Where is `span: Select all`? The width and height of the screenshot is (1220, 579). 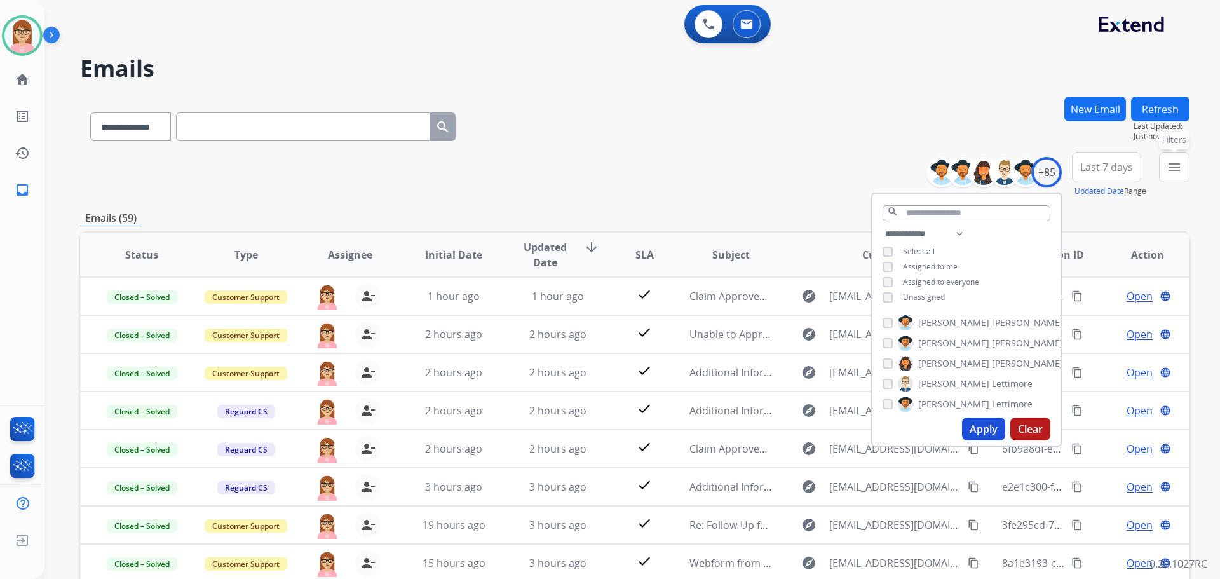
span: Select all is located at coordinates (919, 251).